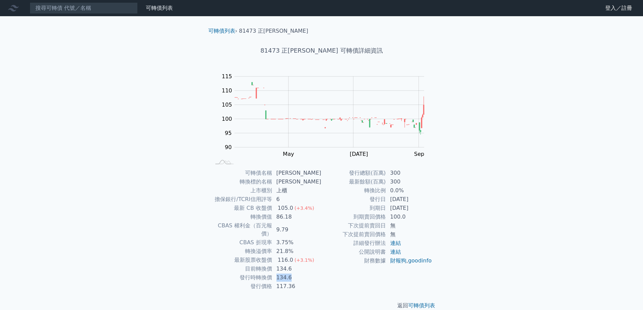 The image size is (643, 310). Describe the element at coordinates (326, 115) in the screenshot. I see `g: Chart` at that location.